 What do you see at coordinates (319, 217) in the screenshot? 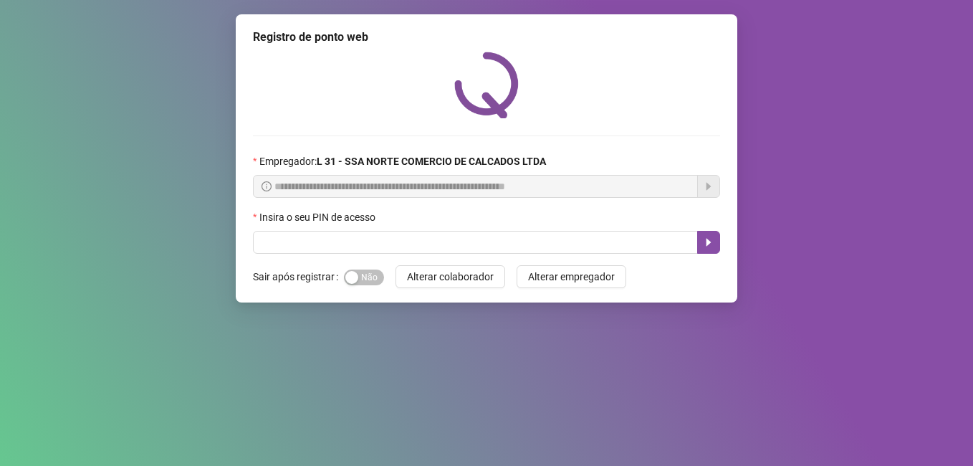
I see `label: Insira o seu PIN de acesso` at bounding box center [319, 217].